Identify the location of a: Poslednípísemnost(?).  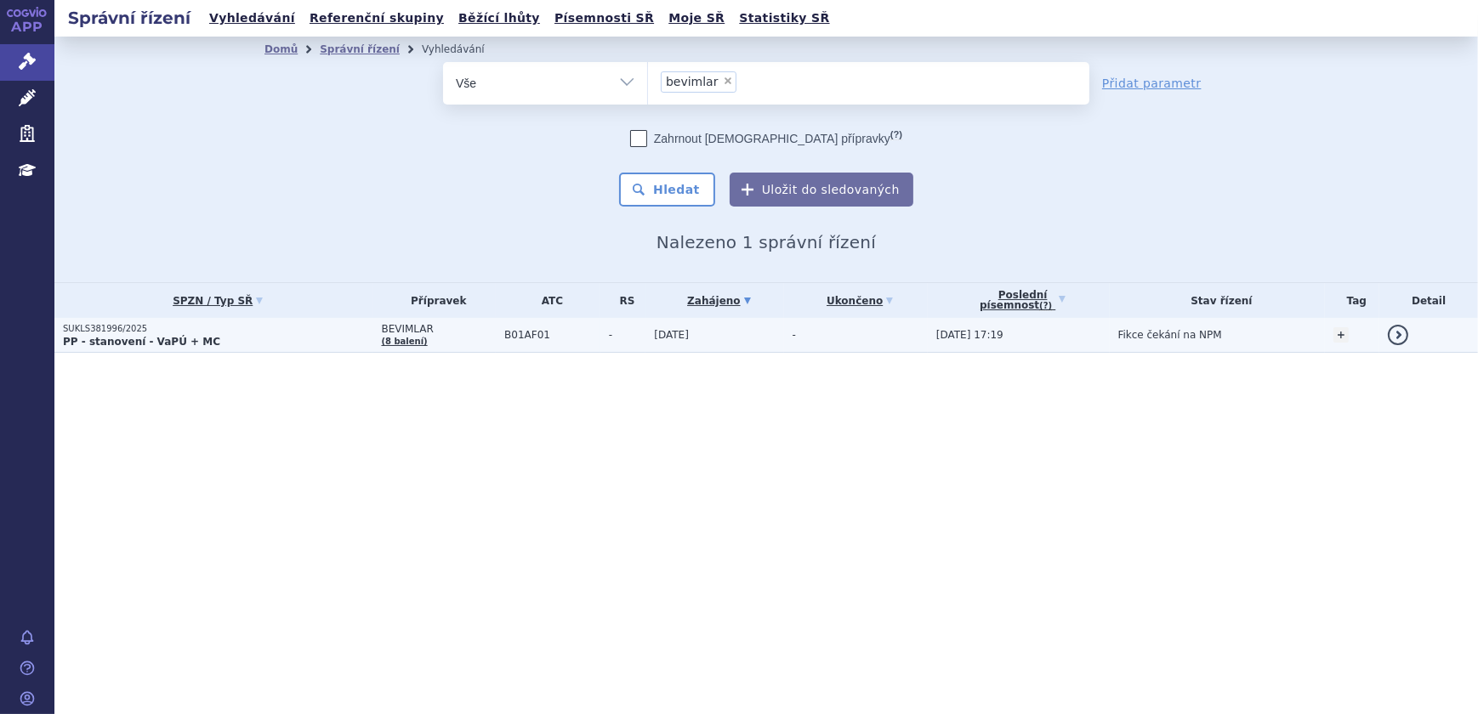
(1023, 300).